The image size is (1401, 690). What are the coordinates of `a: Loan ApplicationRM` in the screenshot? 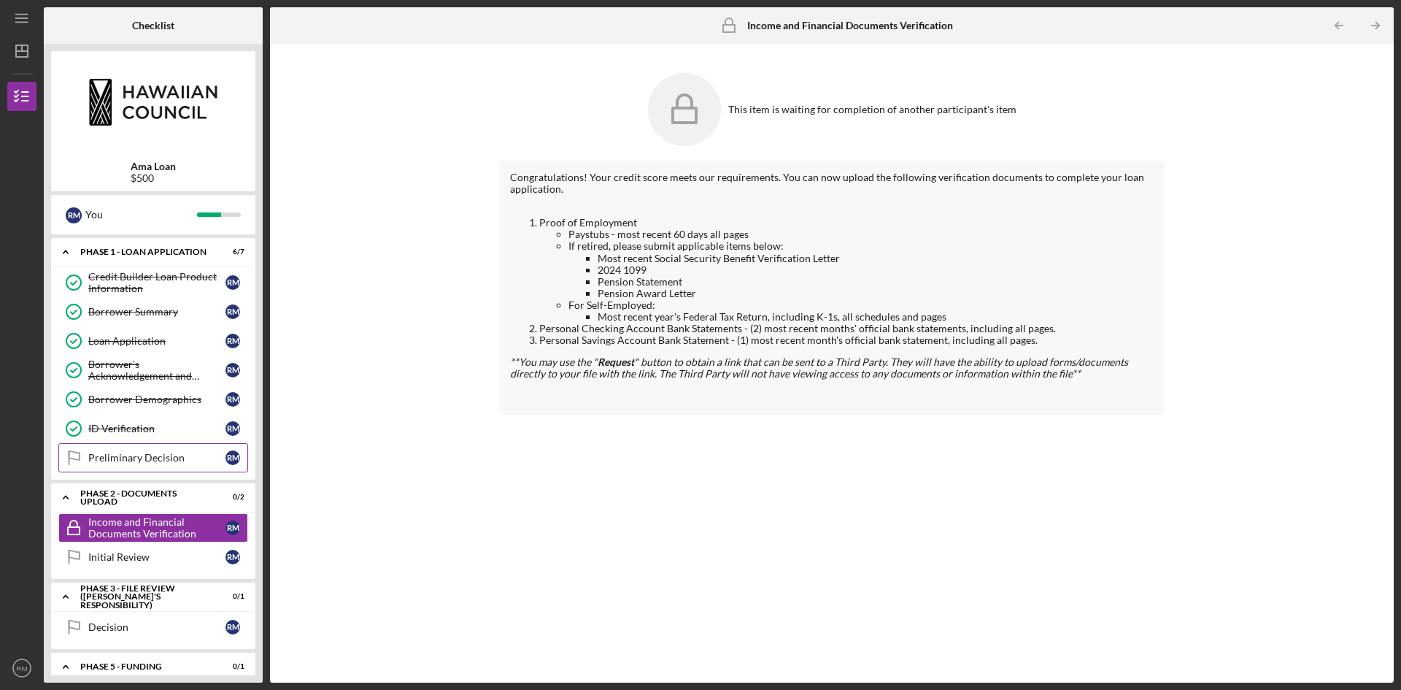 It's located at (153, 341).